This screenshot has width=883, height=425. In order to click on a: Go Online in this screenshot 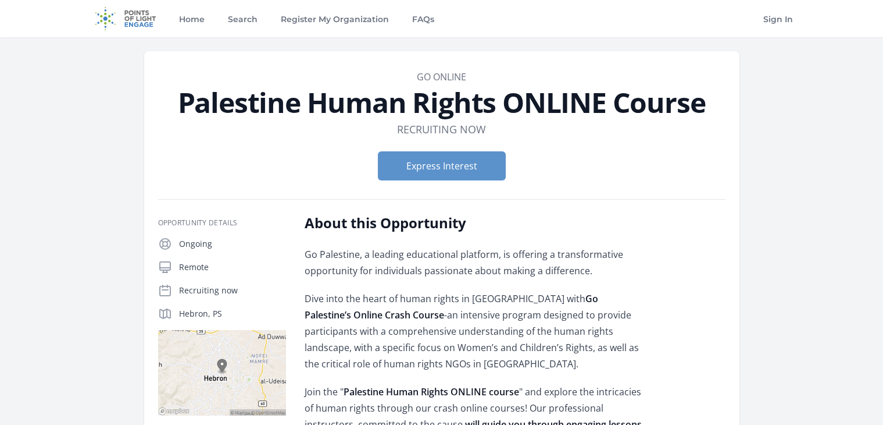, I will do `click(441, 77)`.